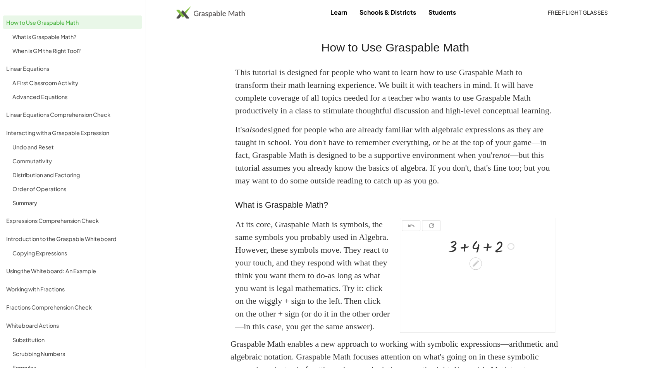 The image size is (645, 368). Describe the element at coordinates (578, 12) in the screenshot. I see `span: free flight glasses` at that location.